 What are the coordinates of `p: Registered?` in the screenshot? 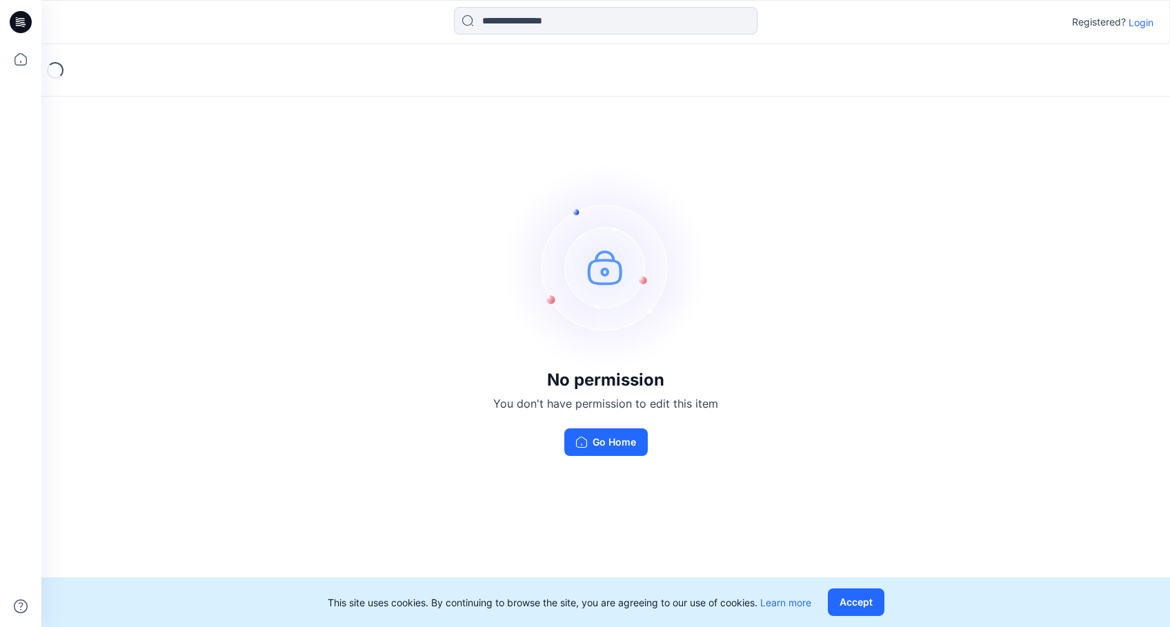 It's located at (1099, 22).